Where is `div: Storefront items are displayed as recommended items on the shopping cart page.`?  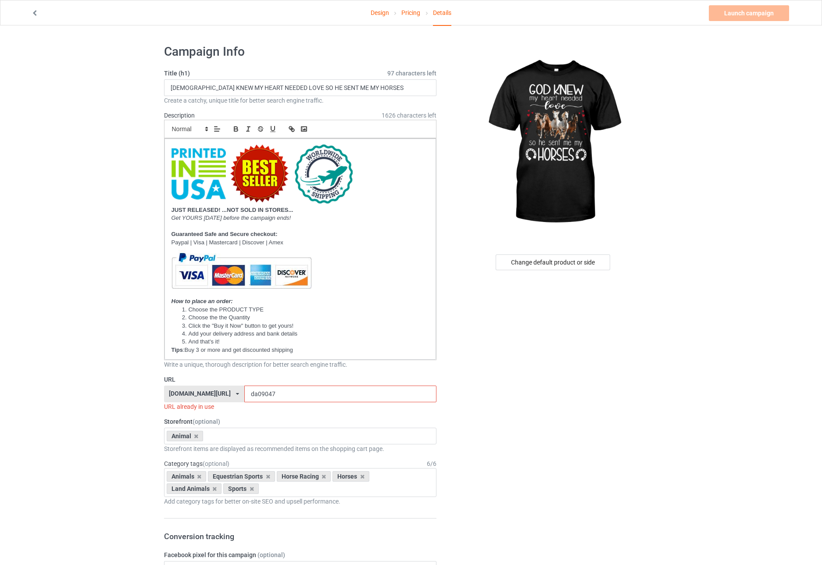
div: Storefront items are displayed as recommended items on the shopping cart page. is located at coordinates (300, 449).